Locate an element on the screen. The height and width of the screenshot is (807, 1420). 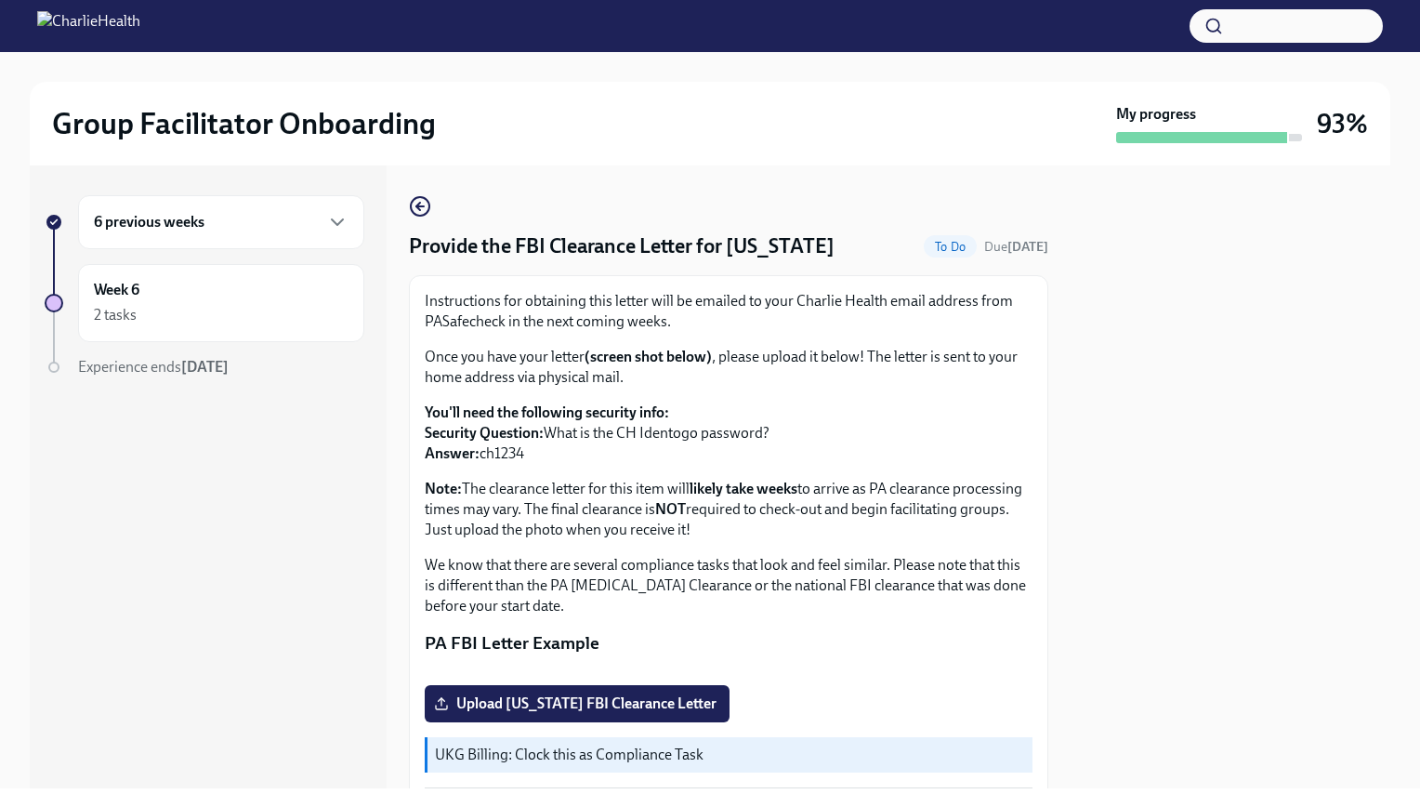
strong: Note: is located at coordinates (443, 488).